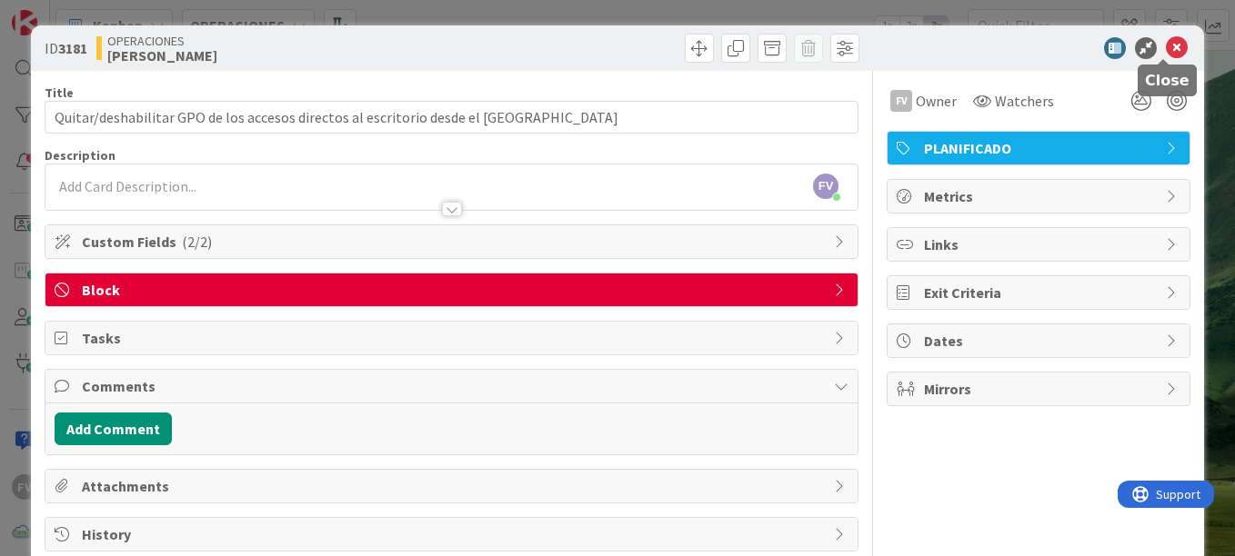 The height and width of the screenshot is (556, 1235). Describe the element at coordinates (196, 242) in the screenshot. I see `span: ( 2/2 )` at that location.